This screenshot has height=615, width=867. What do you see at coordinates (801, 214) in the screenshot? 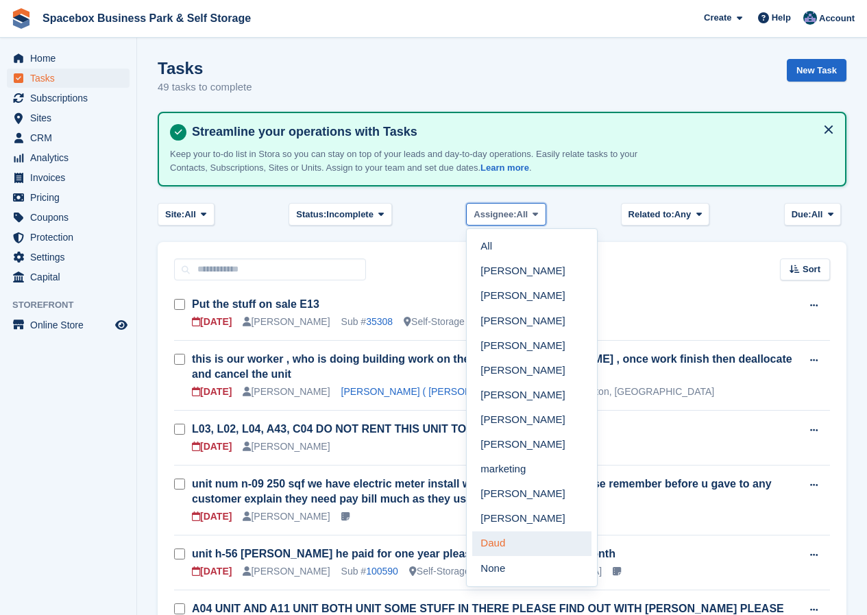
I see `span: Due:` at bounding box center [801, 214].